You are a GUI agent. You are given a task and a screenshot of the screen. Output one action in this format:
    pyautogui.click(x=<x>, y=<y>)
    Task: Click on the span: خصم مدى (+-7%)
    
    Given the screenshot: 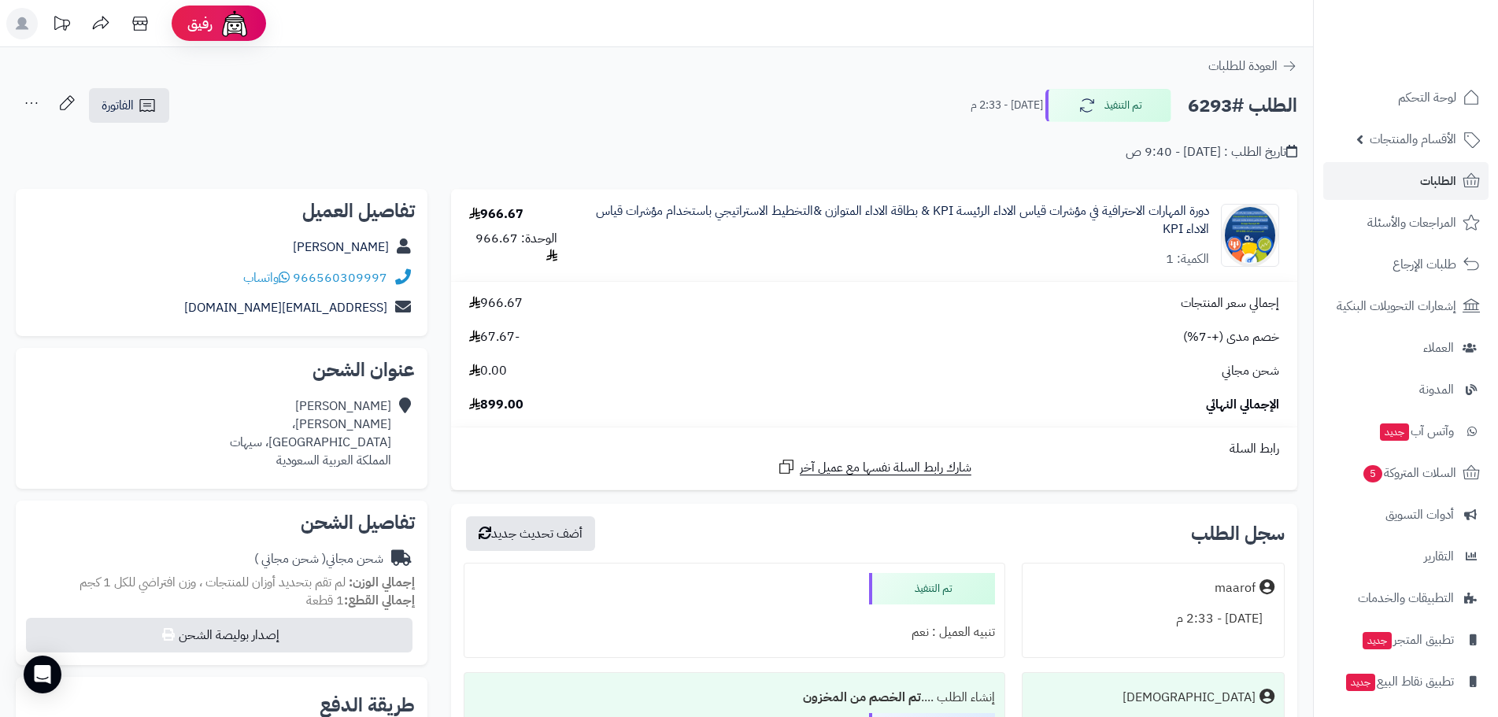 What is the action you would take?
    pyautogui.click(x=1231, y=337)
    